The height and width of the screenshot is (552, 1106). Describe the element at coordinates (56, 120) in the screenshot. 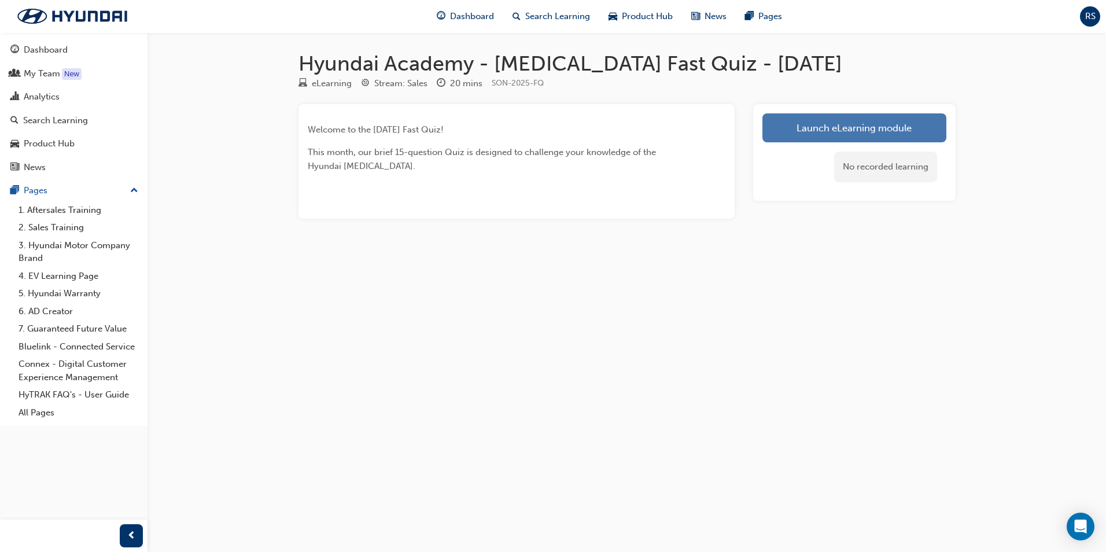

I see `div: Search Learning` at that location.